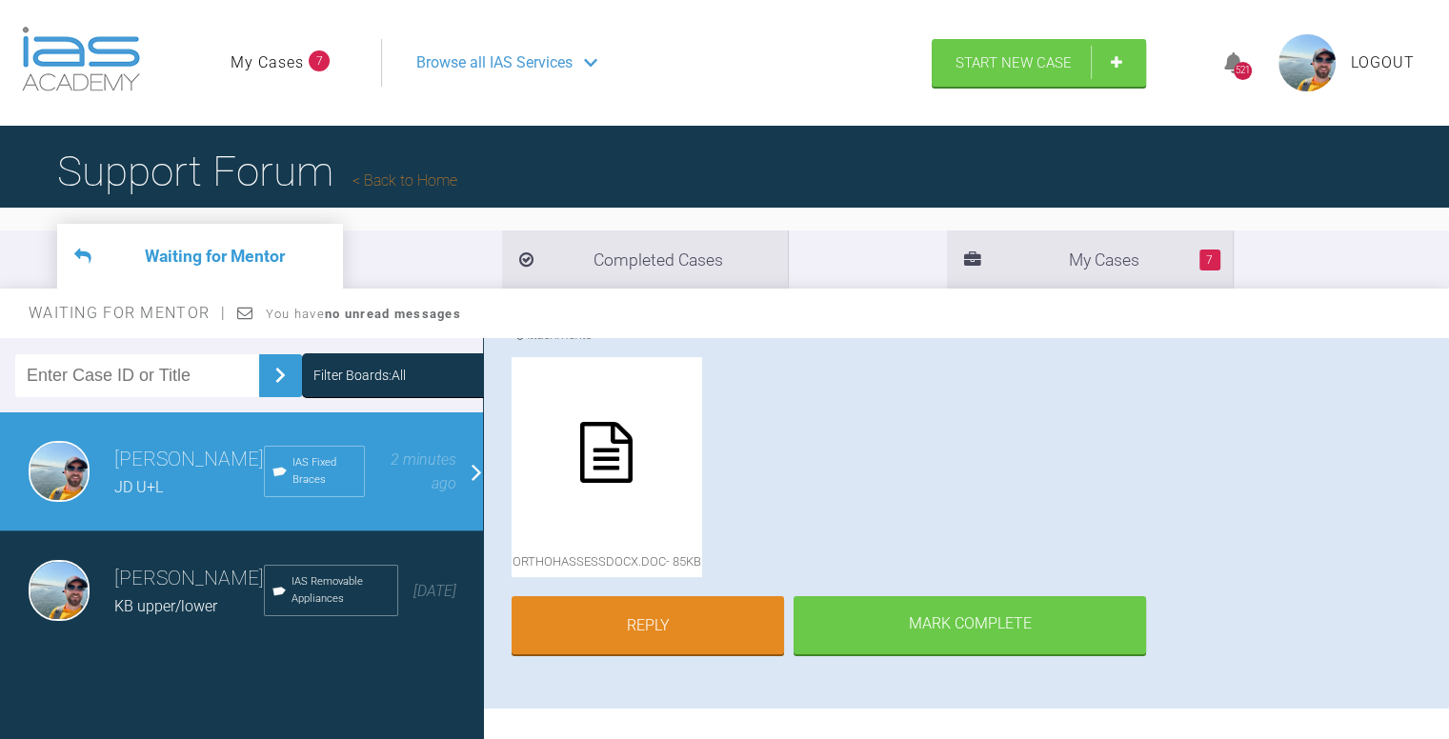 Image resolution: width=1449 pixels, height=739 pixels. I want to click on div: Filter Boards: All, so click(359, 375).